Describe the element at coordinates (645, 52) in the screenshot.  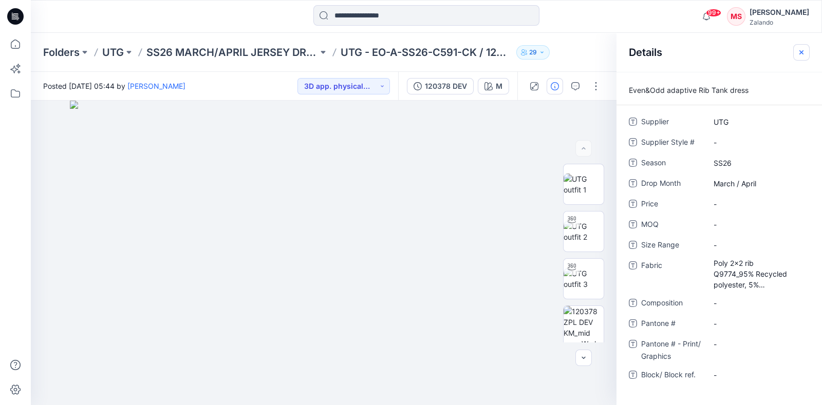
I see `h2: Details` at that location.